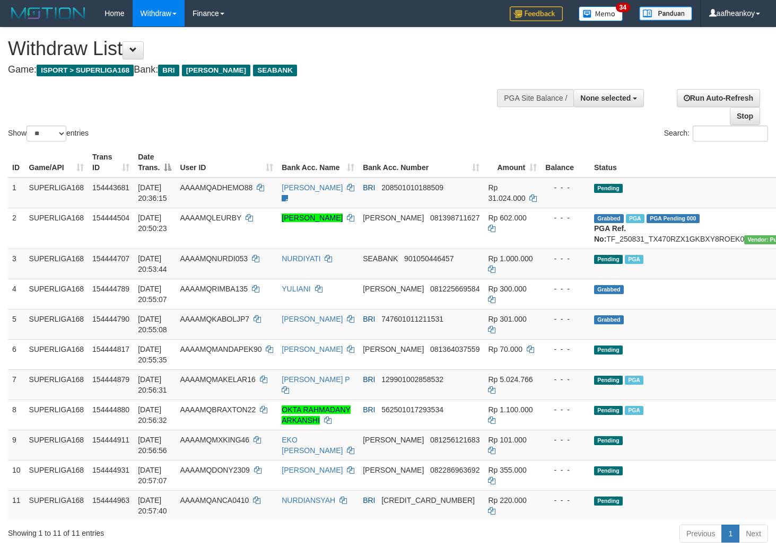 The image size is (776, 549). I want to click on select: Showentries, so click(46, 134).